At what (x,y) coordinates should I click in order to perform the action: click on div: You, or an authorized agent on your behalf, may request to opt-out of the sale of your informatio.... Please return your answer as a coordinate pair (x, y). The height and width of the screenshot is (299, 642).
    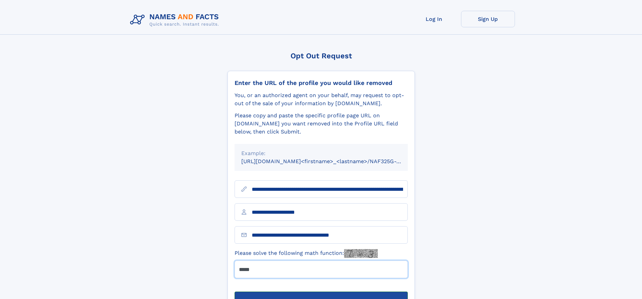
    Looking at the image, I should click on (321, 99).